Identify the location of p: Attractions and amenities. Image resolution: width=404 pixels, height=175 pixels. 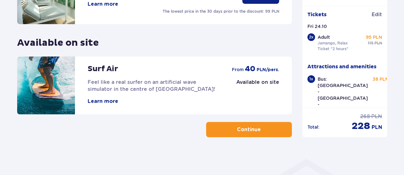
(342, 67).